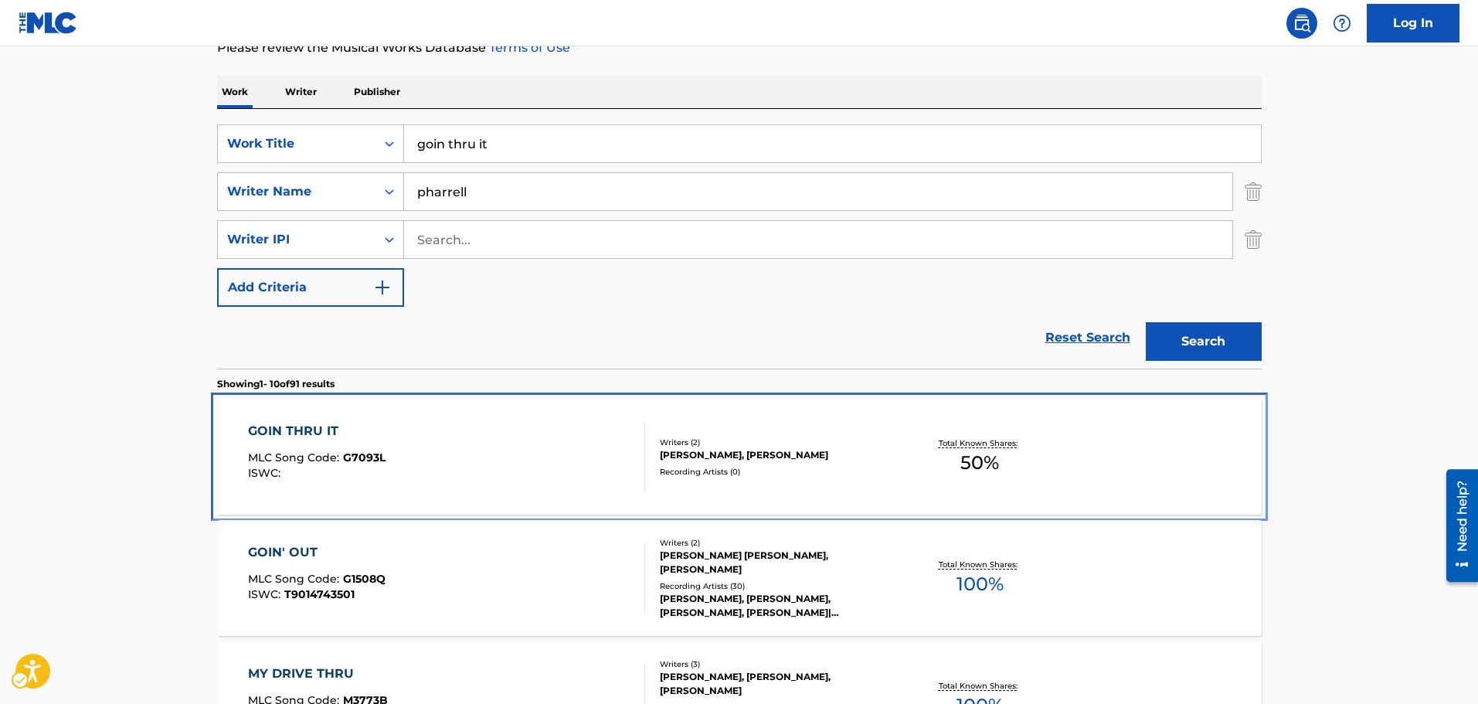 This screenshot has height=704, width=1478. I want to click on div: Need help?, so click(27, 53).